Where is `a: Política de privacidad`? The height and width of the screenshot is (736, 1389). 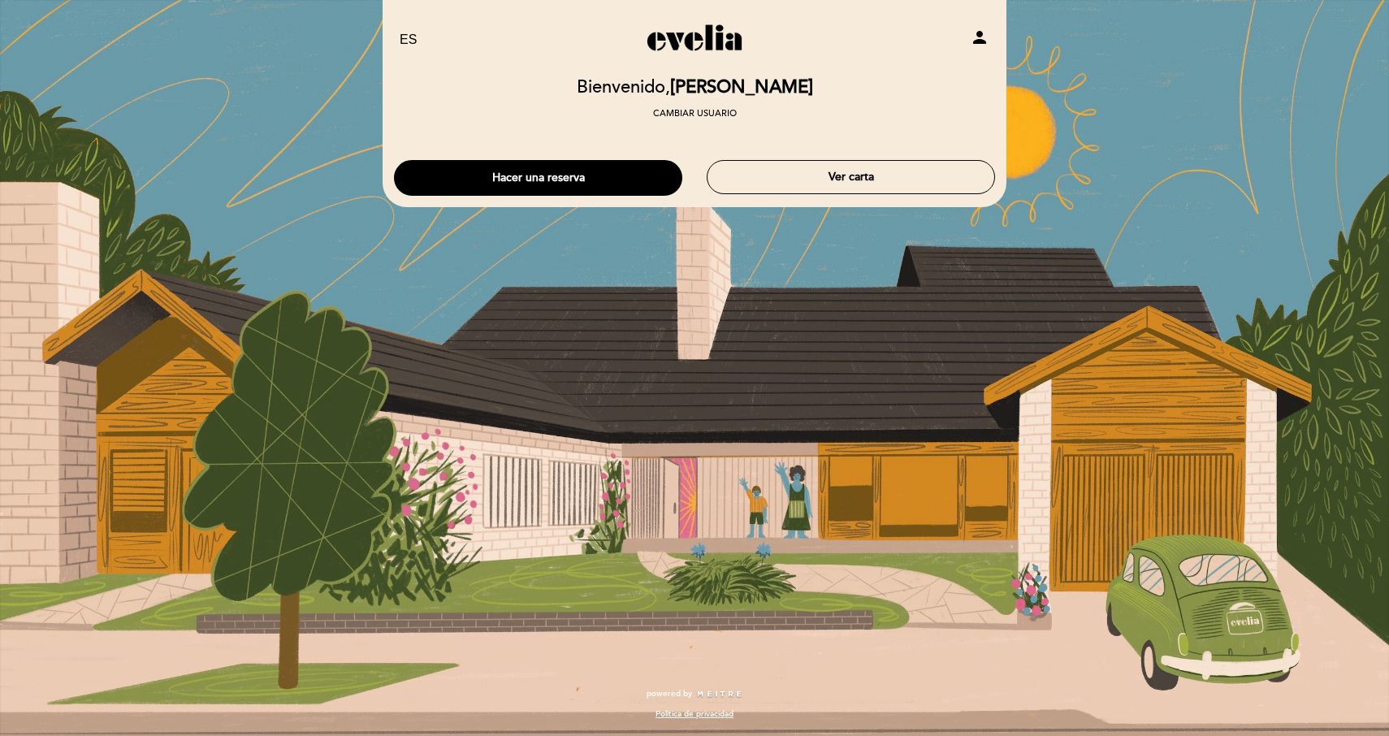
a: Política de privacidad is located at coordinates (694, 714).